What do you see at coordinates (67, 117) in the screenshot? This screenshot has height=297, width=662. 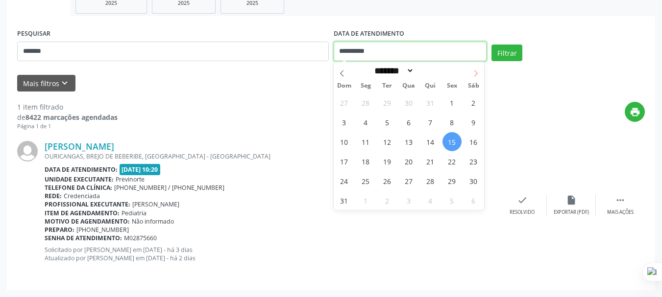 I see `div: de` at bounding box center [67, 117].